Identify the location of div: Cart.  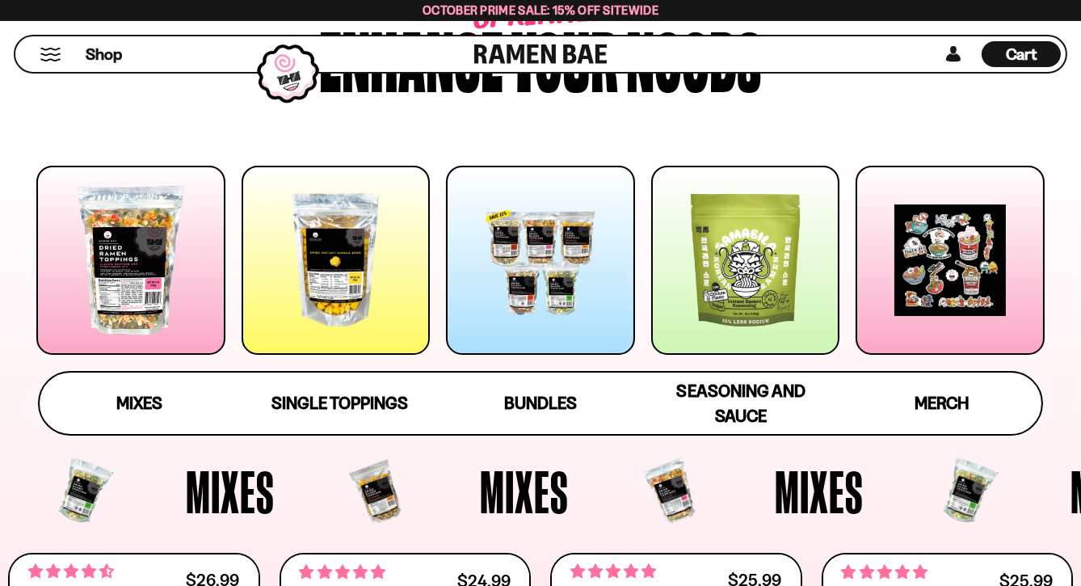
(1021, 54).